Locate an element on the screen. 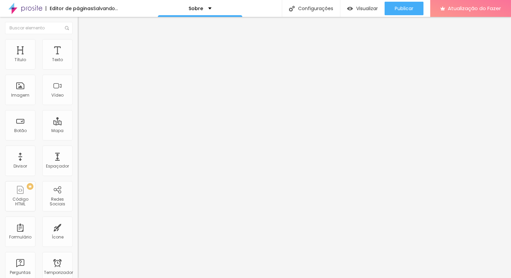  img: view-1.svg is located at coordinates (350, 8).